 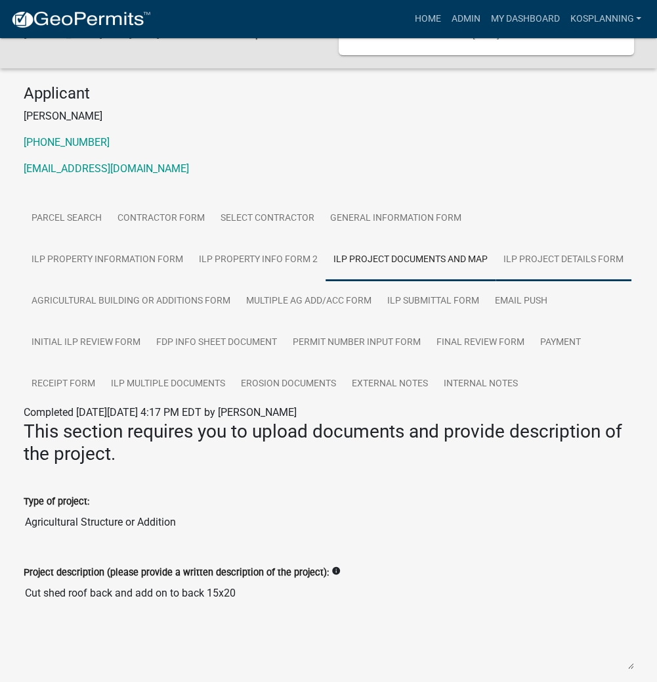 What do you see at coordinates (336, 571) in the screenshot?
I see `i: info` at bounding box center [336, 571].